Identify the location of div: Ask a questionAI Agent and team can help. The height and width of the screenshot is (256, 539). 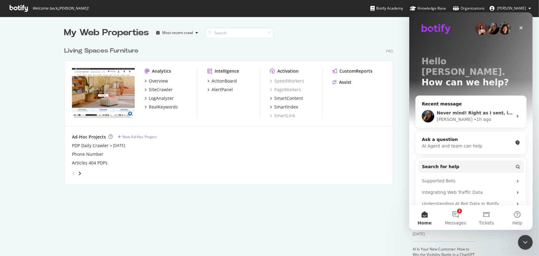
(62, 130).